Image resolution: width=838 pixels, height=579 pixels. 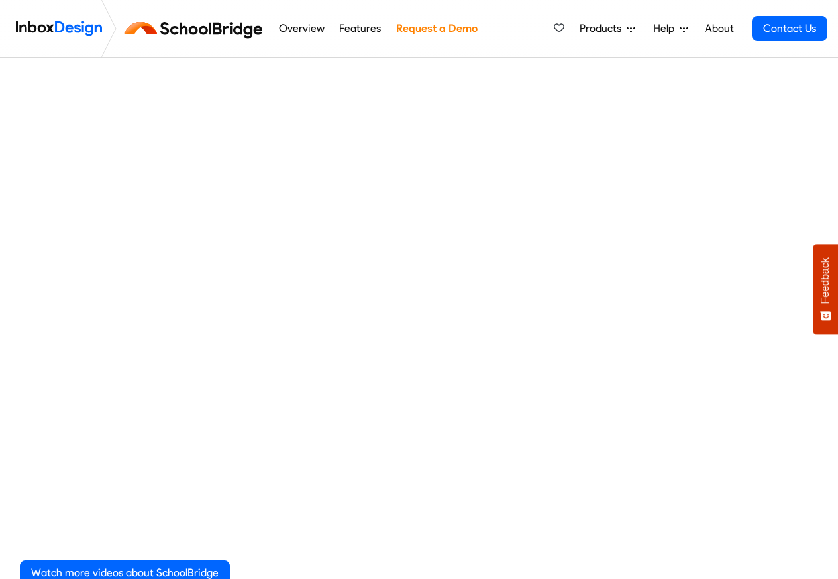 What do you see at coordinates (608, 29) in the screenshot?
I see `a: Products` at bounding box center [608, 29].